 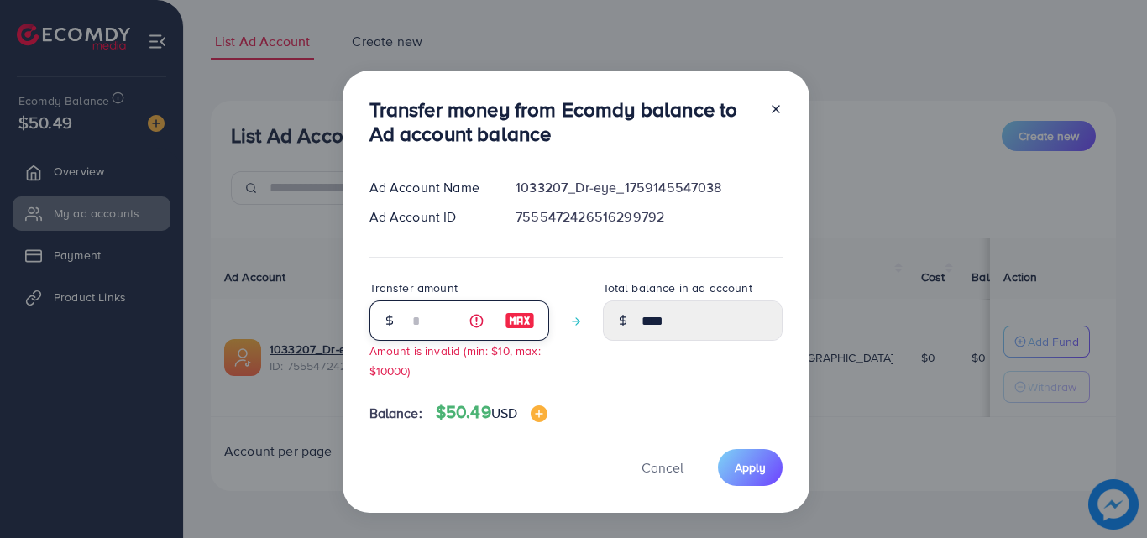 I want to click on button: Apply, so click(x=750, y=467).